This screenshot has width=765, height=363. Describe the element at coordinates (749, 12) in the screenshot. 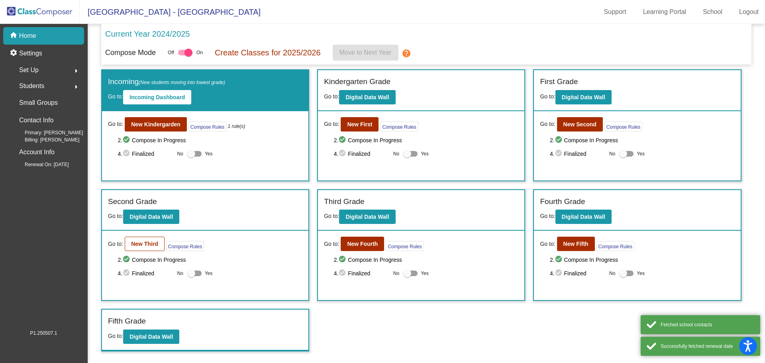

I see `a: Logout` at that location.